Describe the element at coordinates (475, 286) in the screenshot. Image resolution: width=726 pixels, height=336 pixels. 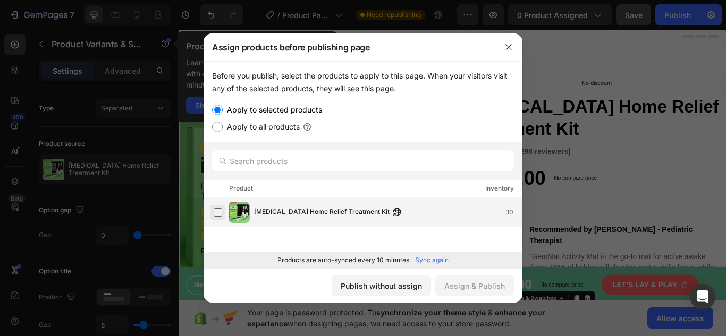
I see `div: Assign & Publish` at that location.